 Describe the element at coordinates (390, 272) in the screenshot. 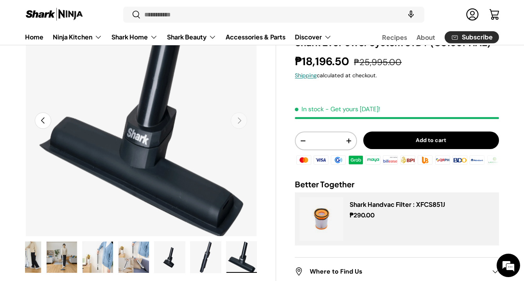

I see `h2: Where to Find Us` at that location.